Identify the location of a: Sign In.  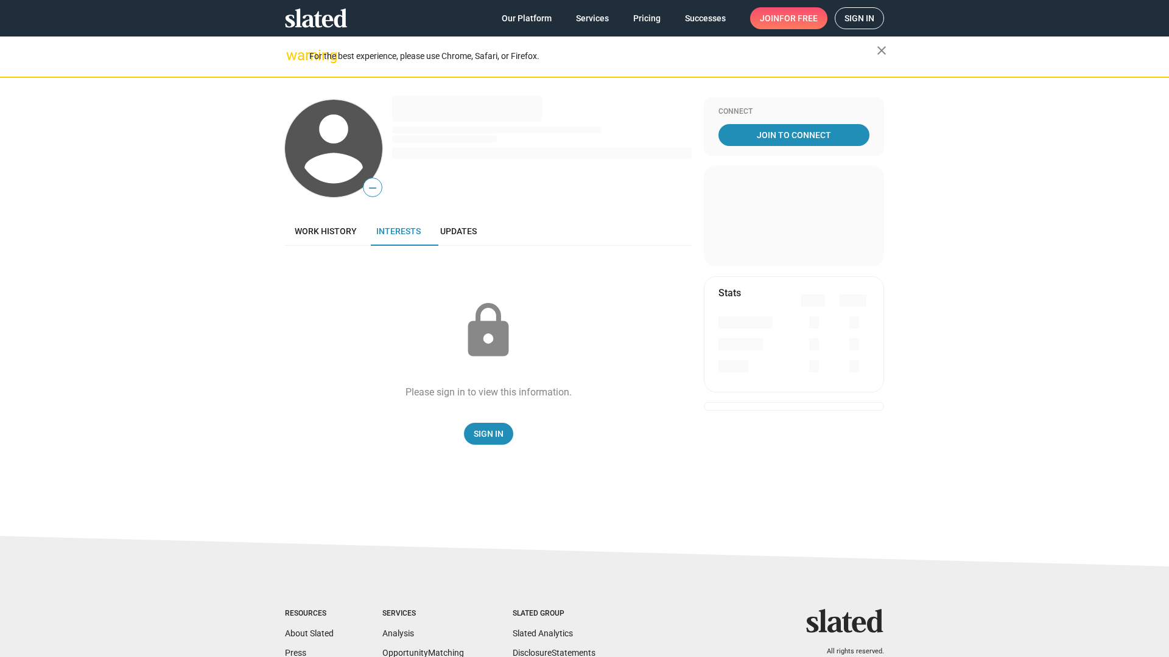
(488, 434).